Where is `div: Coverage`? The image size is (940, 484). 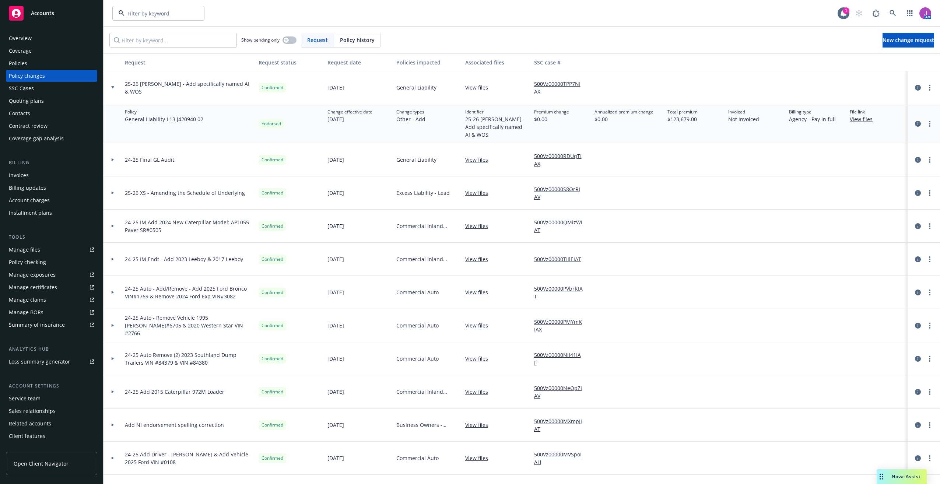
div: Coverage is located at coordinates (20, 51).